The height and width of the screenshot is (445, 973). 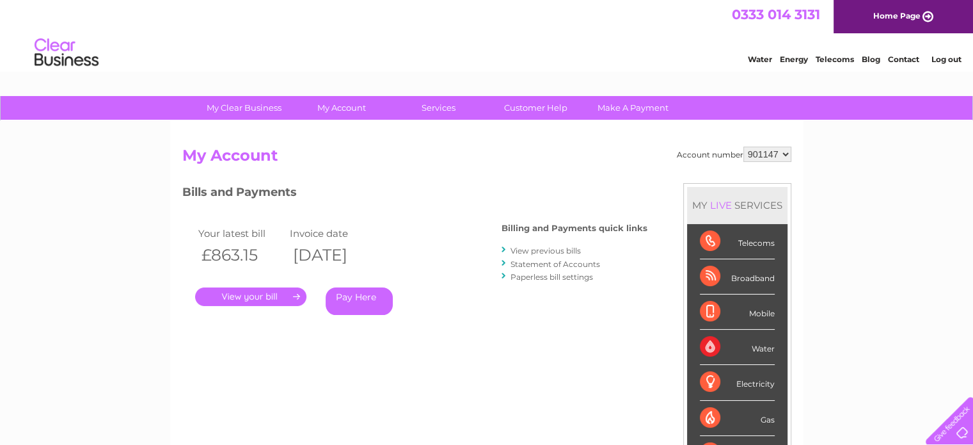 What do you see at coordinates (333, 233) in the screenshot?
I see `td: Invoice date` at bounding box center [333, 233].